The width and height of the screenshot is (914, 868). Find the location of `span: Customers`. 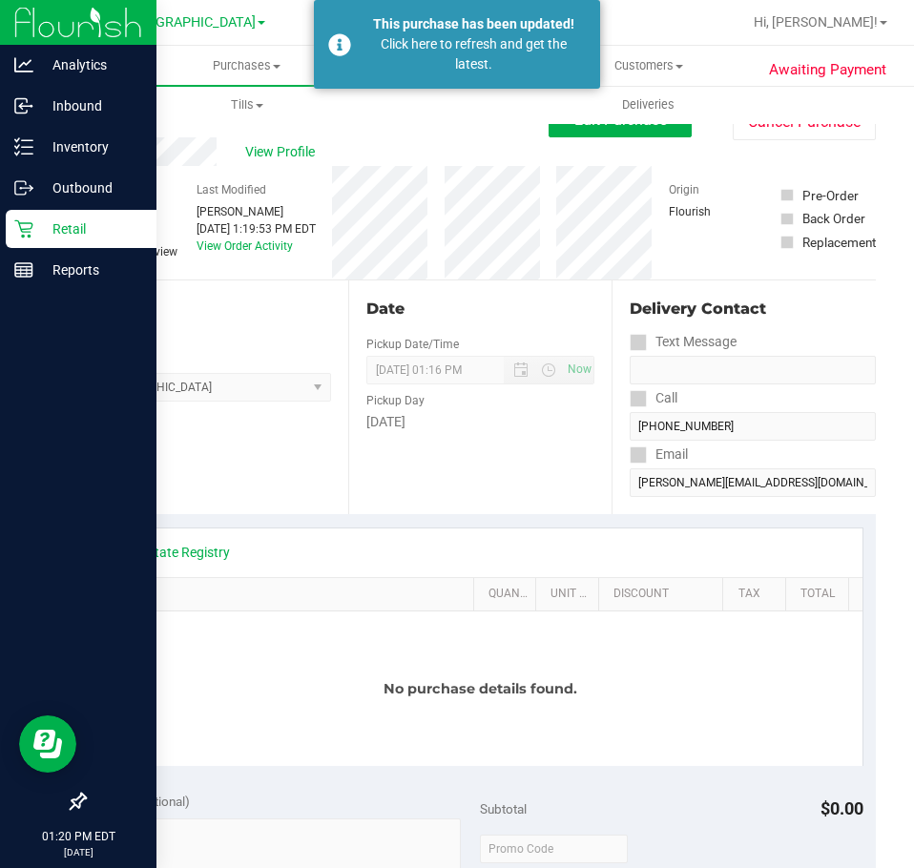

span: Customers is located at coordinates (648, 66).